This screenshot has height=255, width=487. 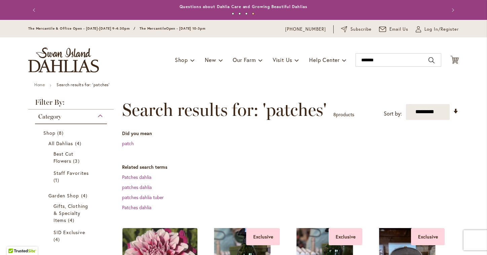 What do you see at coordinates (233, 13) in the screenshot?
I see `button: 1 of 4` at bounding box center [233, 13].